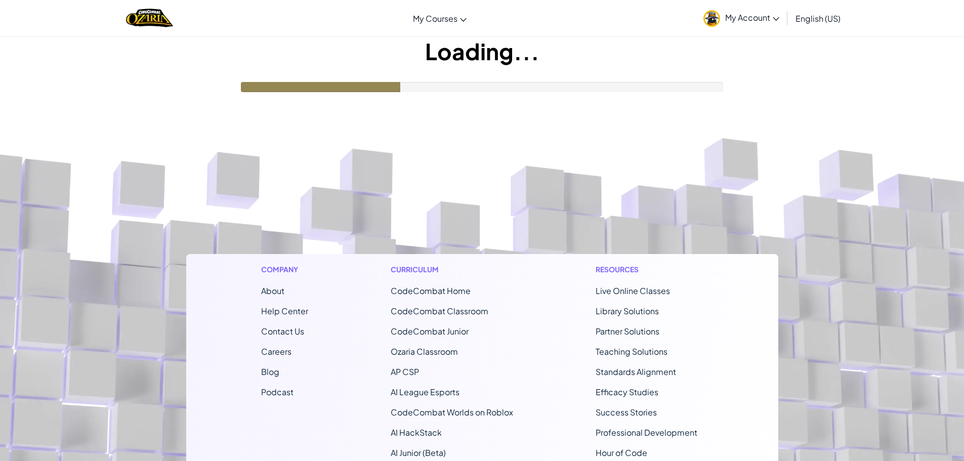 This screenshot has height=461, width=964. What do you see at coordinates (435, 18) in the screenshot?
I see `span: My Courses` at bounding box center [435, 18].